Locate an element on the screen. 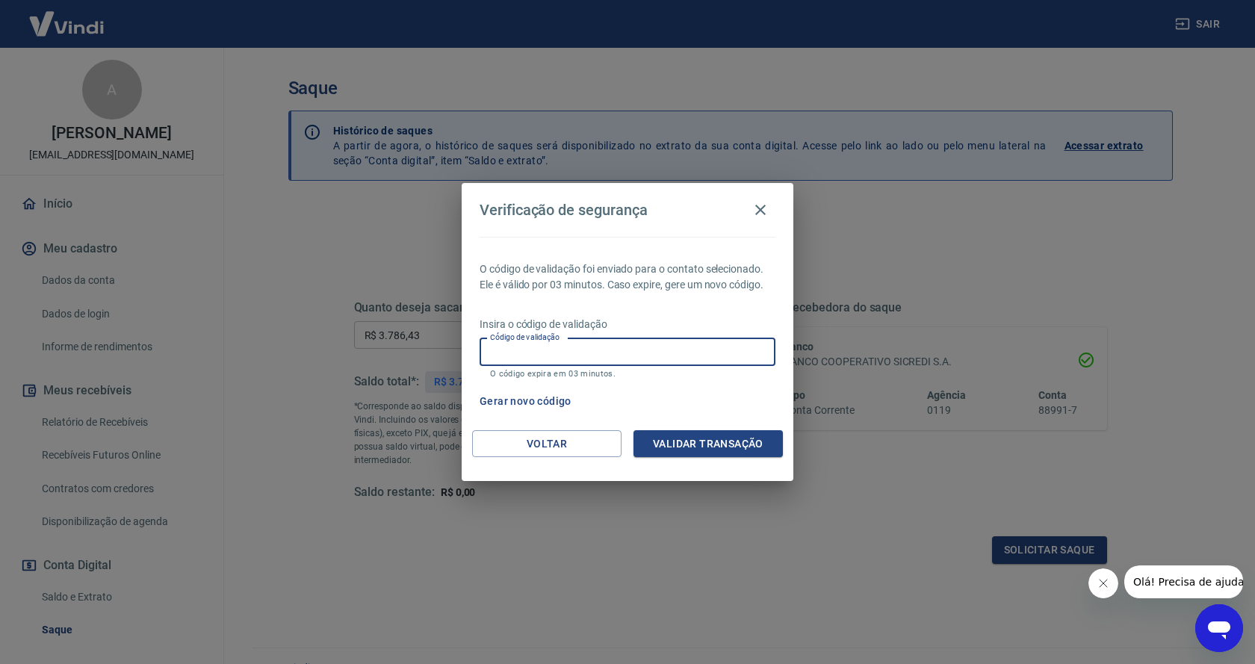 The image size is (1255, 664). span: Olá! Precisa de ajuda? is located at coordinates (67, 16).